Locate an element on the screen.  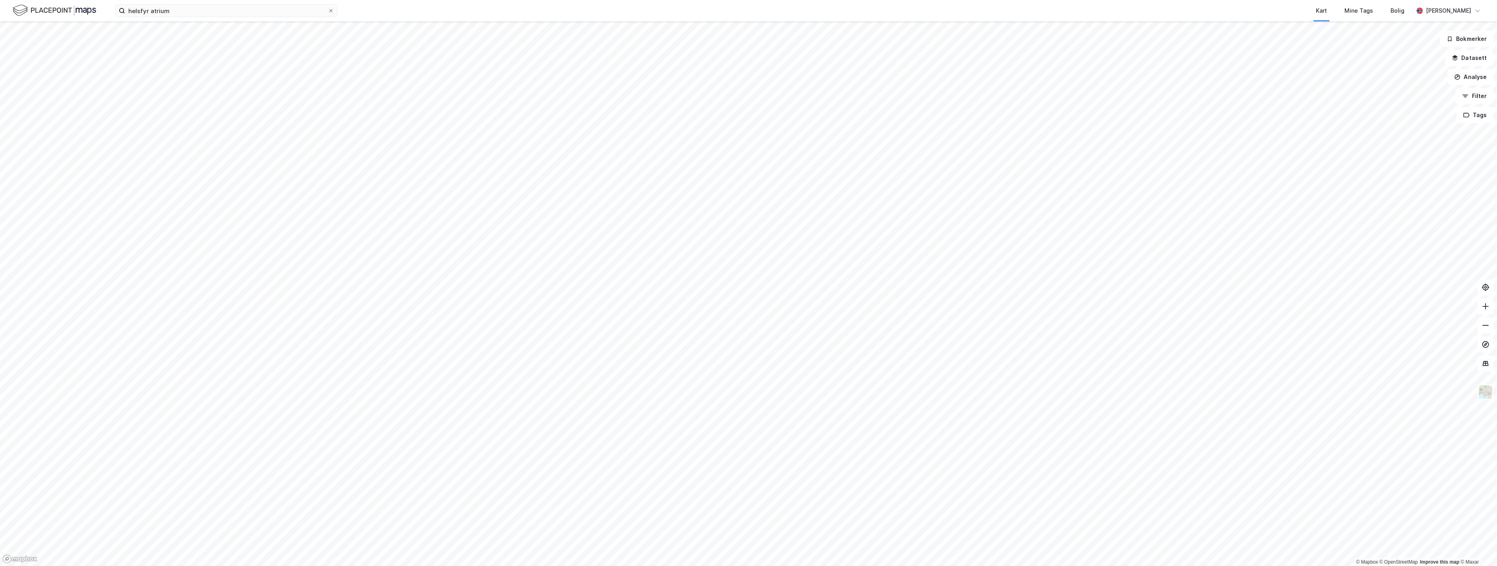
div: Kontrollprogram for chat is located at coordinates (1477, 547).